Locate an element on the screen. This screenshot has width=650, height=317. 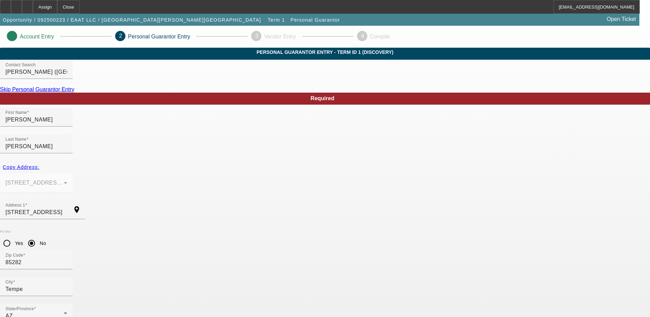
p: Vendor Entry is located at coordinates (280, 37).